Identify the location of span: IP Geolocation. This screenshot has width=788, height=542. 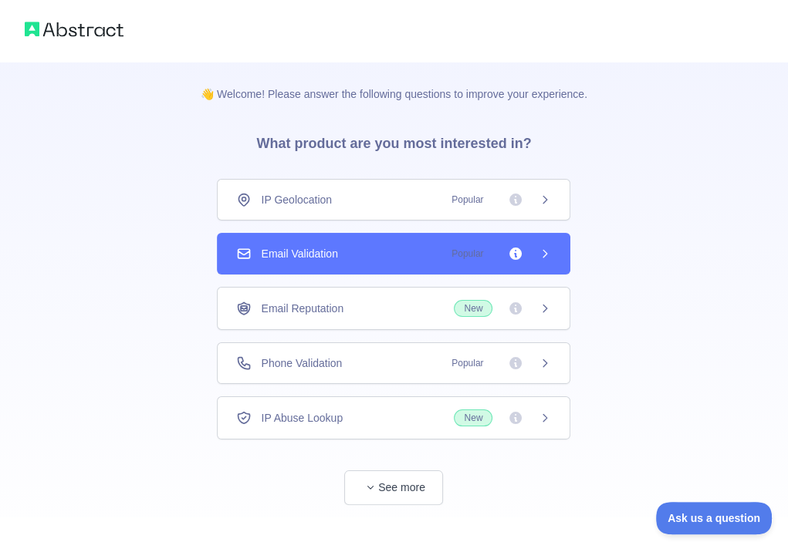
(296, 200).